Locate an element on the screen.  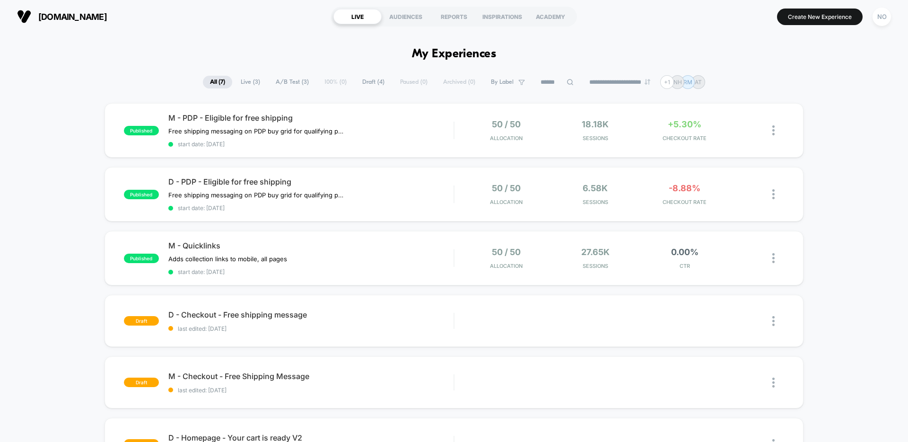
p: RM is located at coordinates (688, 82).